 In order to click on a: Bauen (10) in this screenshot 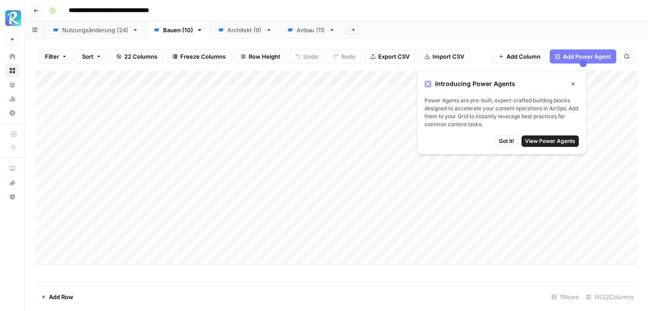, I will do `click(178, 30)`.